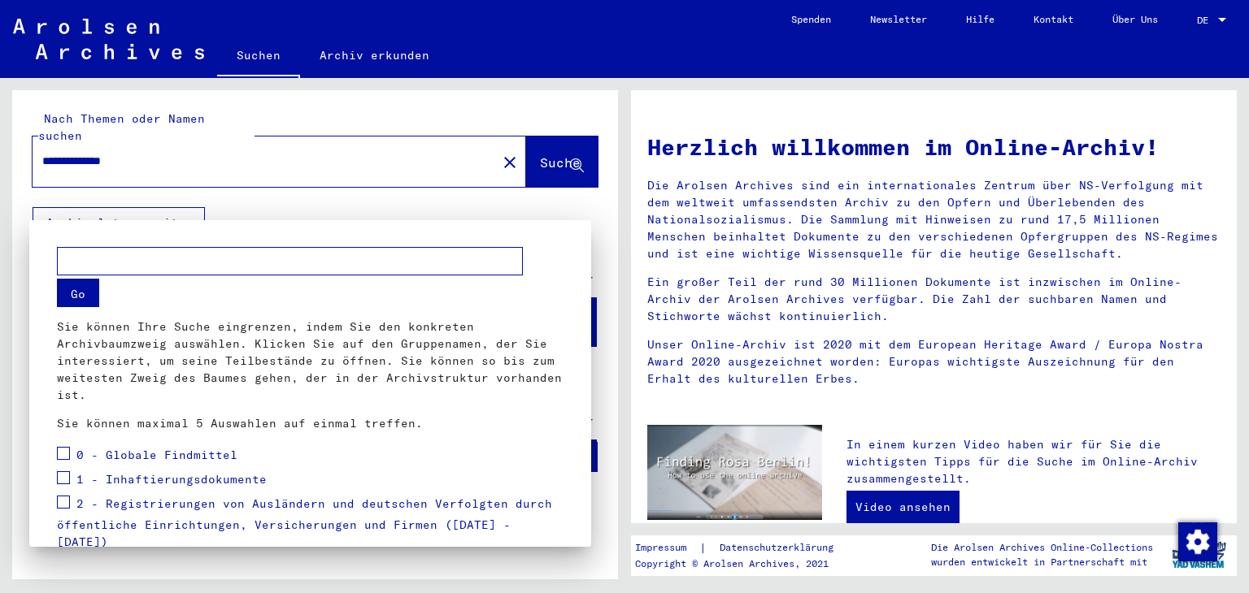  What do you see at coordinates (304, 524) in the screenshot?
I see `span: 2 - Registrierungen von Ausländern und deutschen Verfolgten durch öffentliche Einrichtungen, Vers...` at bounding box center [304, 524].